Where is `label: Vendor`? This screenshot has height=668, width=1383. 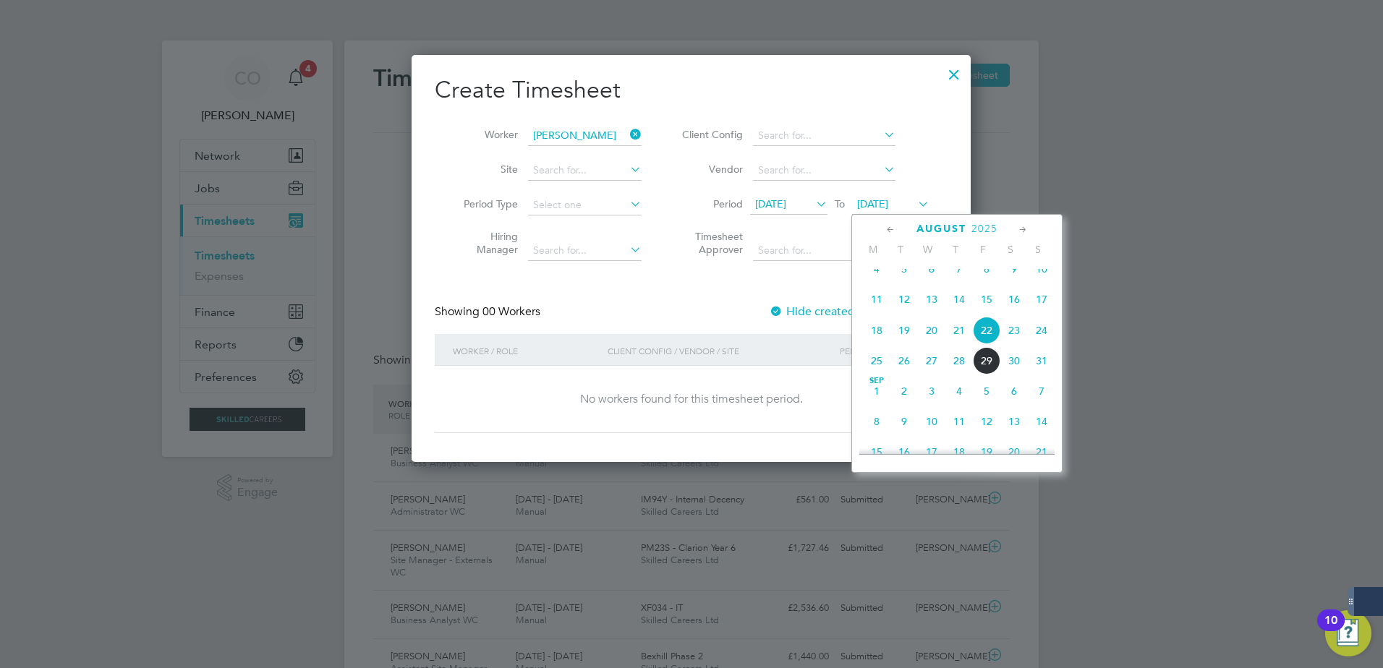
label: Vendor is located at coordinates (710, 169).